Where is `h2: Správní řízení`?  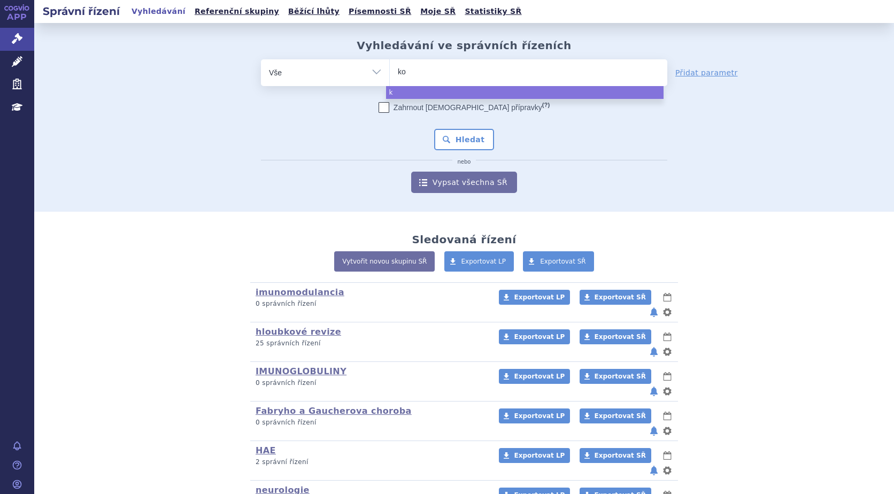
h2: Správní řízení is located at coordinates (81, 11).